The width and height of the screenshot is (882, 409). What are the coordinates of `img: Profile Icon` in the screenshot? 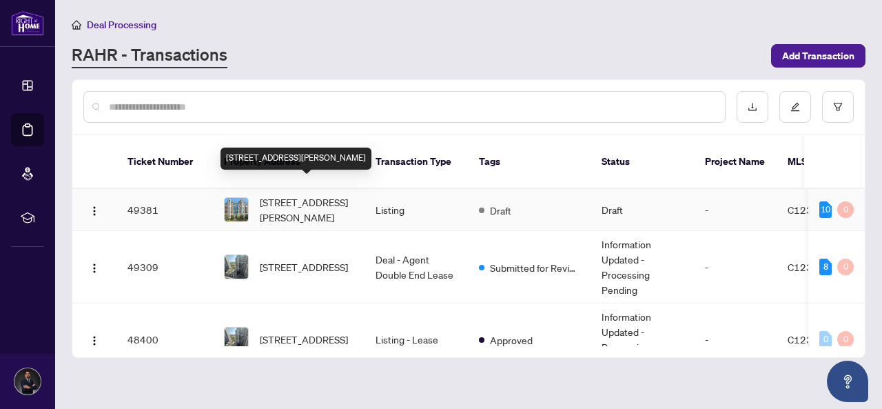 It's located at (28, 381).